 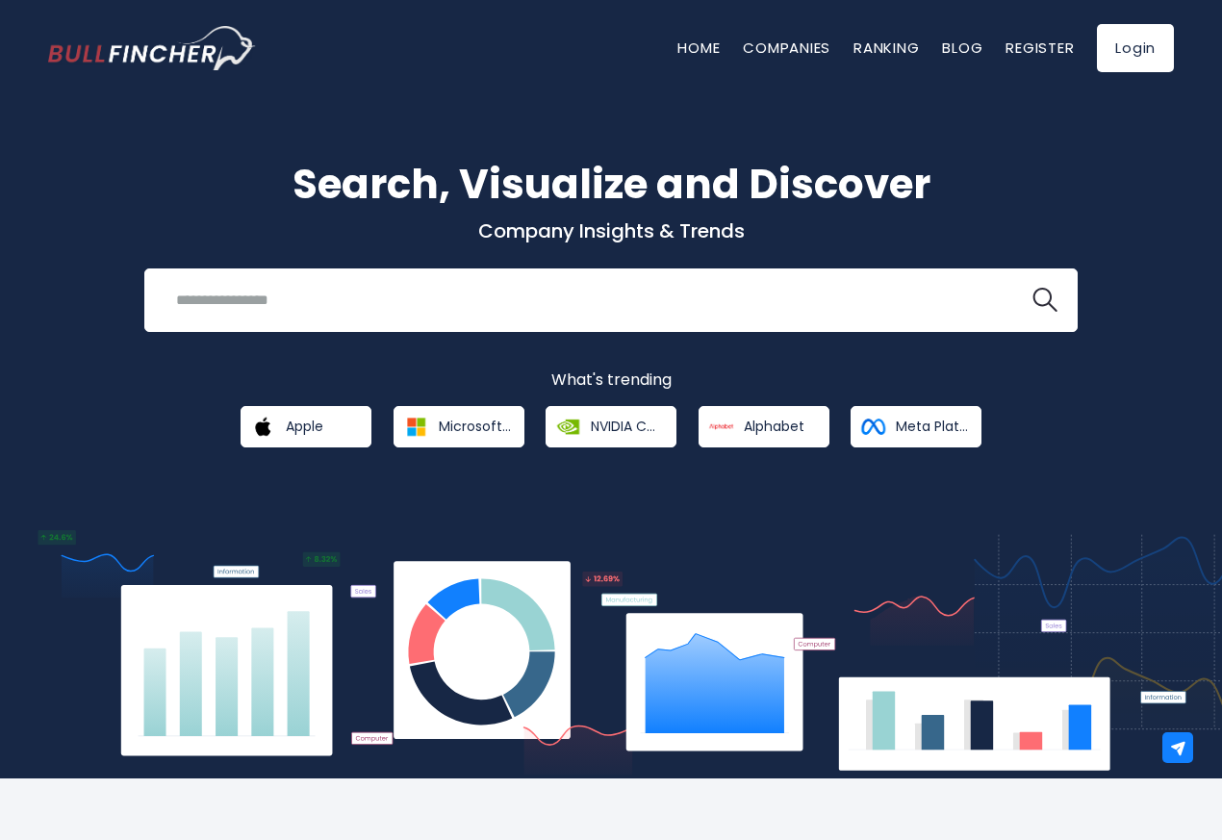 I want to click on span: NVIDIA Corporation, so click(x=626, y=426).